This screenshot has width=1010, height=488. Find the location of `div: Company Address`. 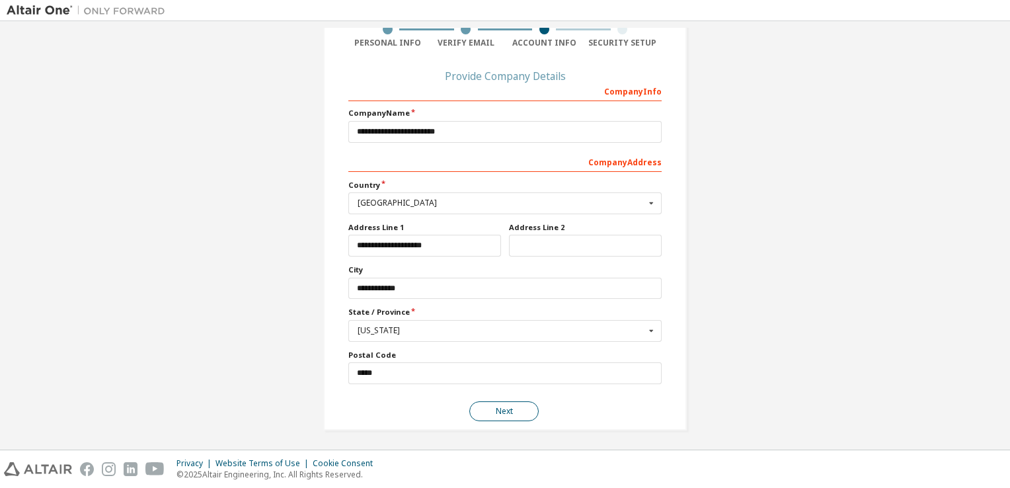

div: Company Address is located at coordinates (505, 161).